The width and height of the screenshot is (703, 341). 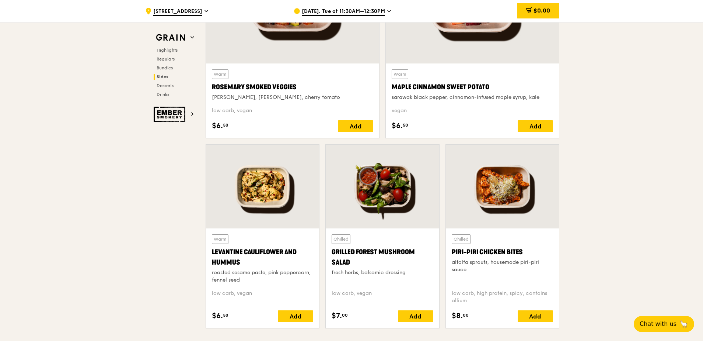 I want to click on div: Rosemary Smoked Veggies, so click(x=293, y=87).